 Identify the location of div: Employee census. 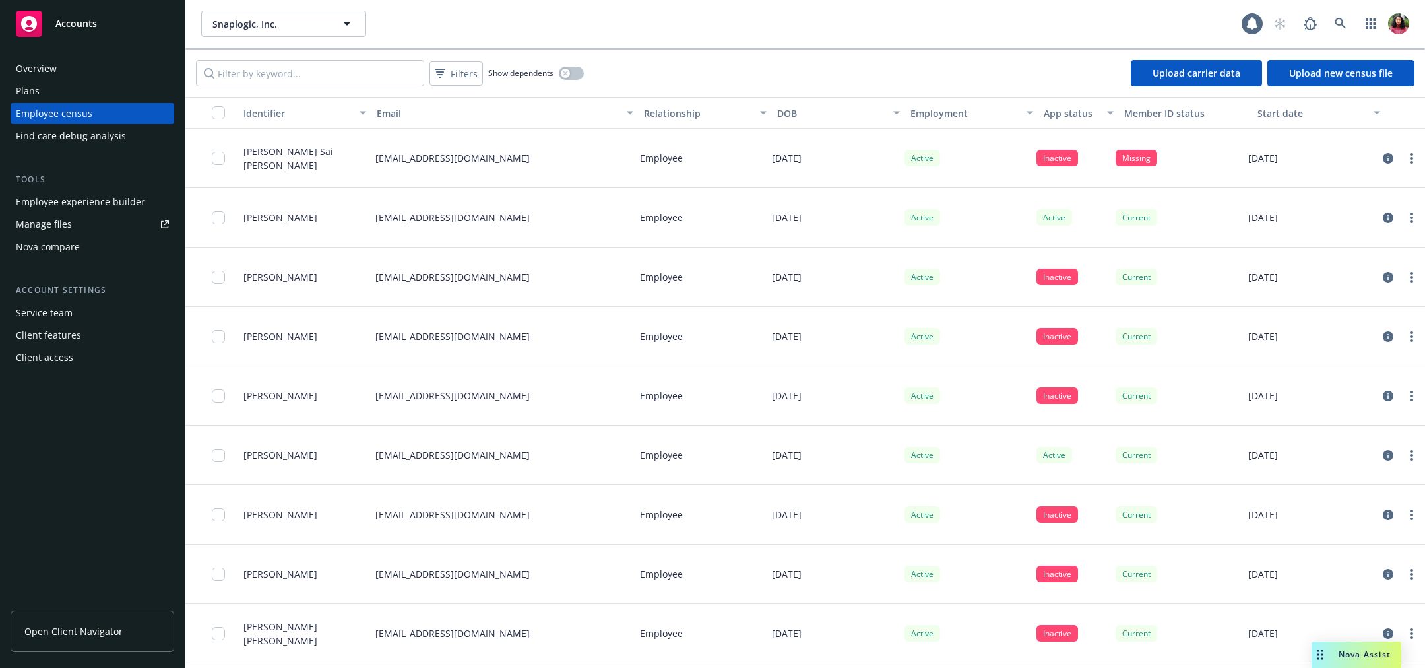
(54, 113).